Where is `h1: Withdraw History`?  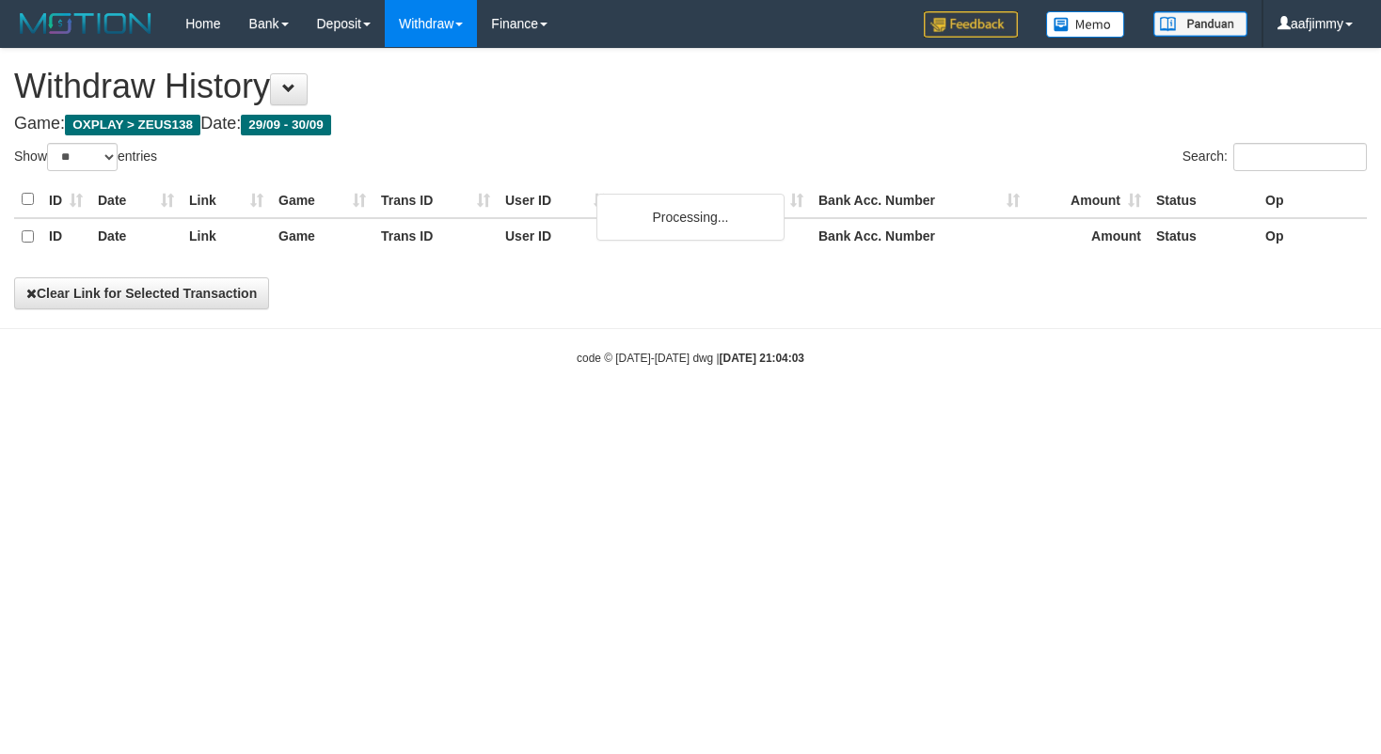 h1: Withdraw History is located at coordinates (690, 87).